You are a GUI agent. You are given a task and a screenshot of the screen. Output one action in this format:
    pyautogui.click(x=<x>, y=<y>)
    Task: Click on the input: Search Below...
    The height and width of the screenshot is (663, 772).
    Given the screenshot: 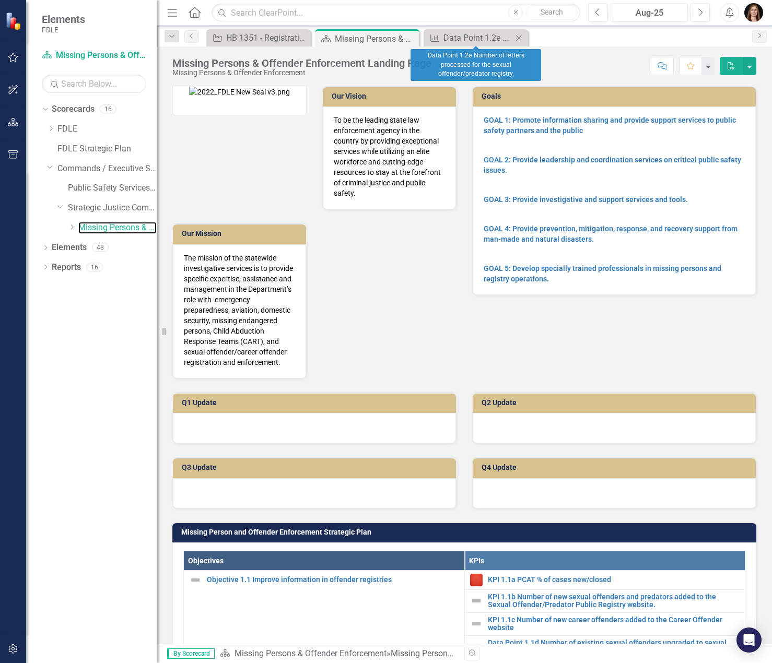 What is the action you would take?
    pyautogui.click(x=94, y=84)
    